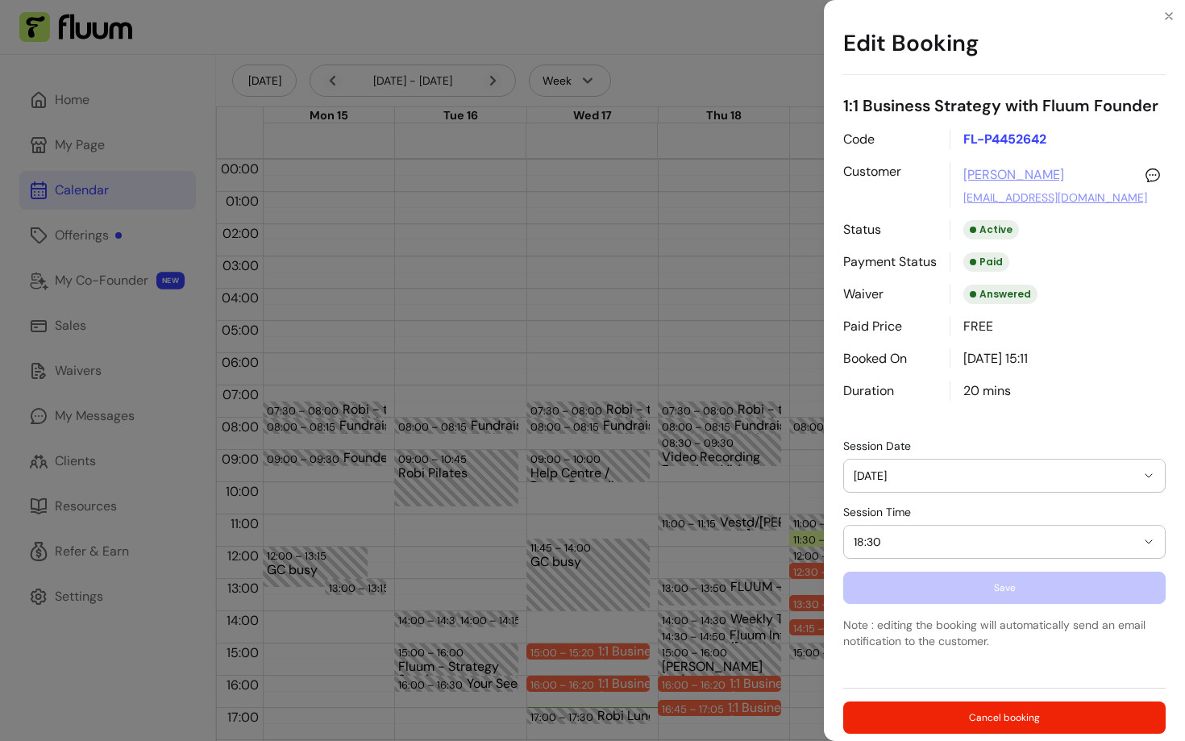  What do you see at coordinates (890, 359) in the screenshot?
I see `p: Booked On` at bounding box center [890, 359].